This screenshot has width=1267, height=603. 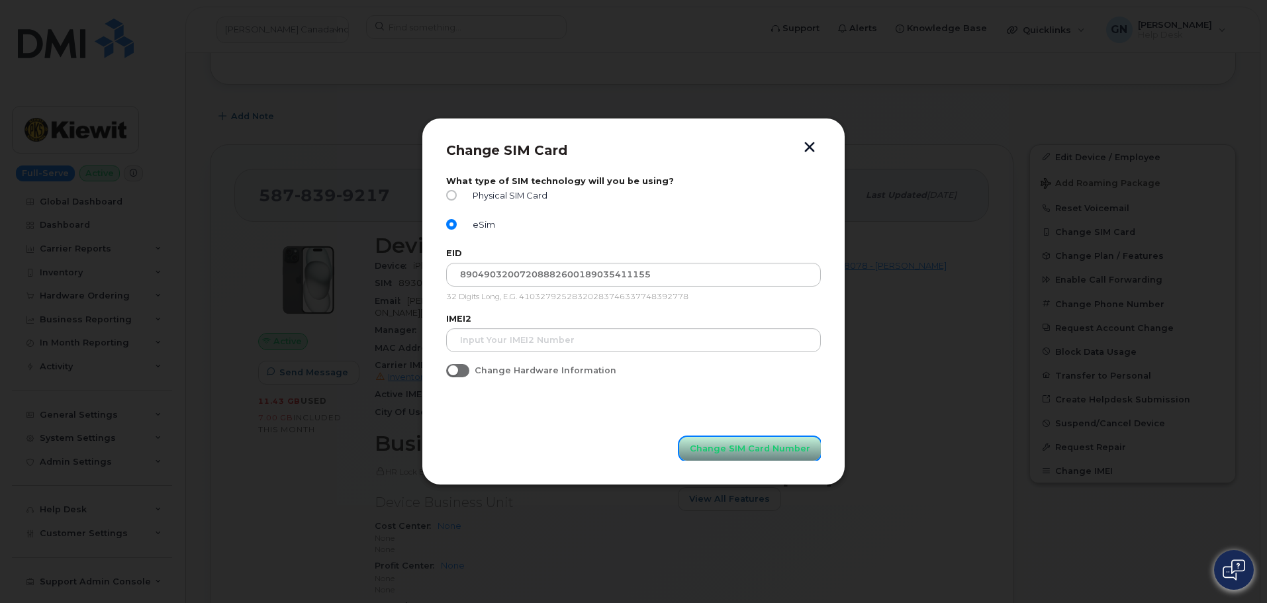 I want to click on input: Input Your EID Number, so click(x=633, y=275).